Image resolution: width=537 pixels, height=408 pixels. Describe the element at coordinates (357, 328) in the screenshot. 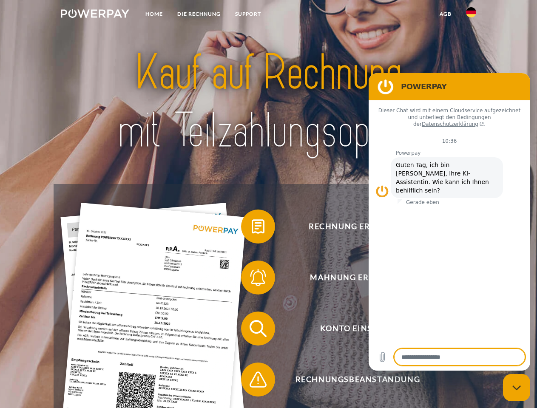

I see `span: Konto einsehen` at that location.